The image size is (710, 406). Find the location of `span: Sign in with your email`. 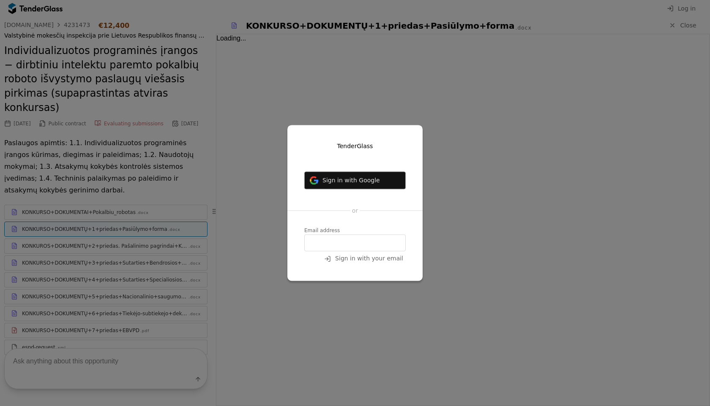

span: Sign in with your email is located at coordinates (369, 259).